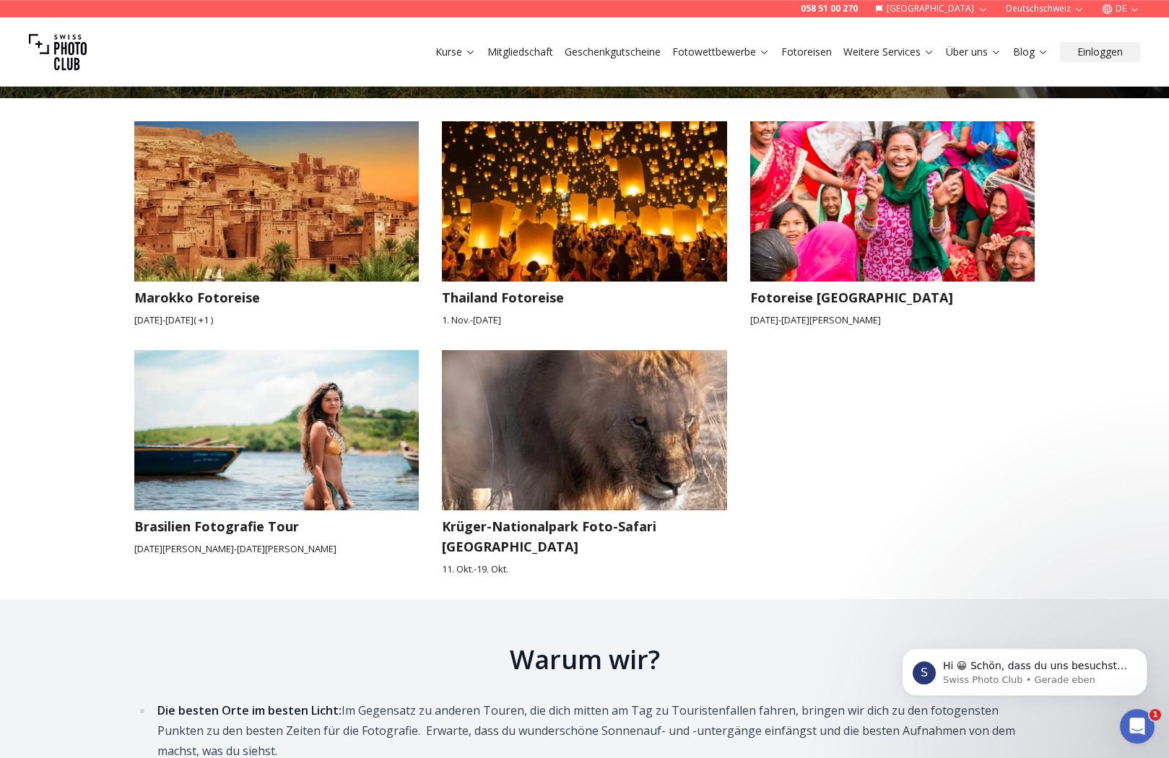  What do you see at coordinates (612, 52) in the screenshot?
I see `a: Geschenkgutscheine` at bounding box center [612, 52].